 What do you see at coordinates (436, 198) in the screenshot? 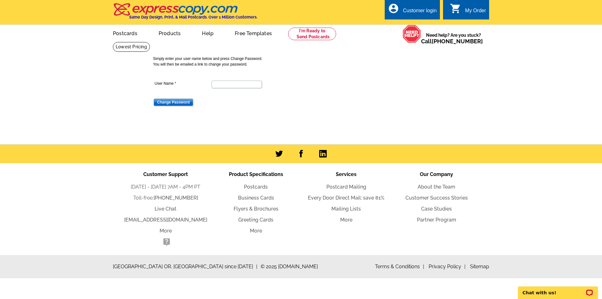
I see `a: Customer Success Stories` at bounding box center [436, 198].